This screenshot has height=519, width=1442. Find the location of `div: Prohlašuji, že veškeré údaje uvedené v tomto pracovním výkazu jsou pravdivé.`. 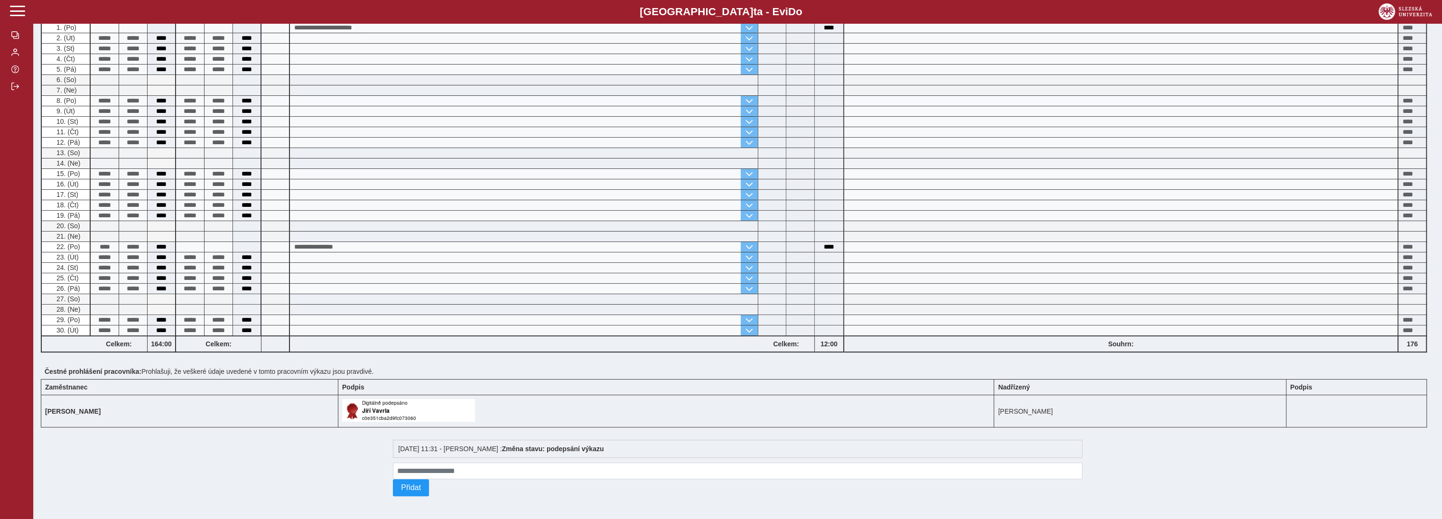

div: Prohlašuji, že veškeré údaje uvedené v tomto pracovním výkazu jsou pravdivé. is located at coordinates (737, 372).